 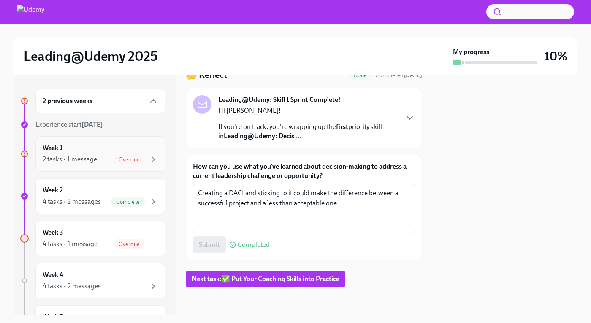 What do you see at coordinates (53, 232) in the screenshot?
I see `h6: Week 3` at bounding box center [53, 232].